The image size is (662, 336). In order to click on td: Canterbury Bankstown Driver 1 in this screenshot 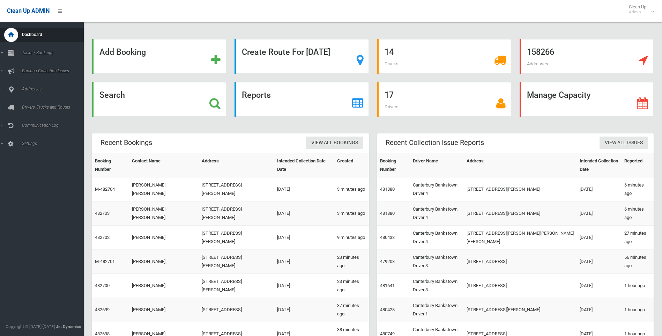, I will do `click(437, 310)`.